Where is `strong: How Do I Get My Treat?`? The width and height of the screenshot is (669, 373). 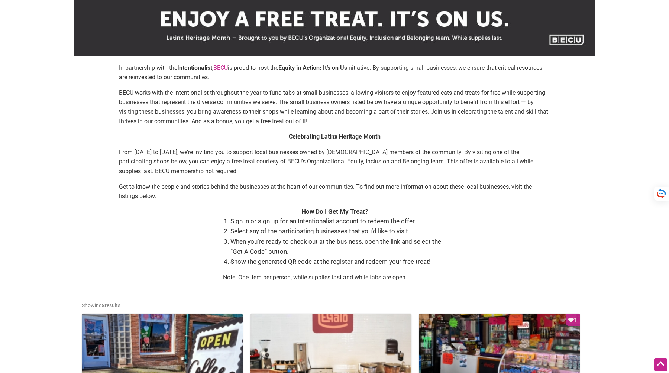
strong: How Do I Get My Treat? is located at coordinates (335, 212).